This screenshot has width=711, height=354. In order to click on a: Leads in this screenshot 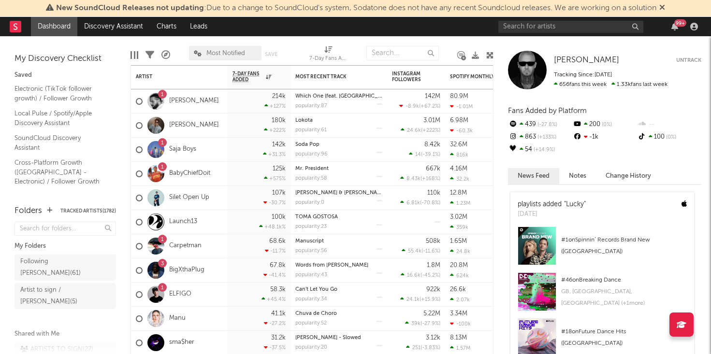, I will do `click(199, 27)`.